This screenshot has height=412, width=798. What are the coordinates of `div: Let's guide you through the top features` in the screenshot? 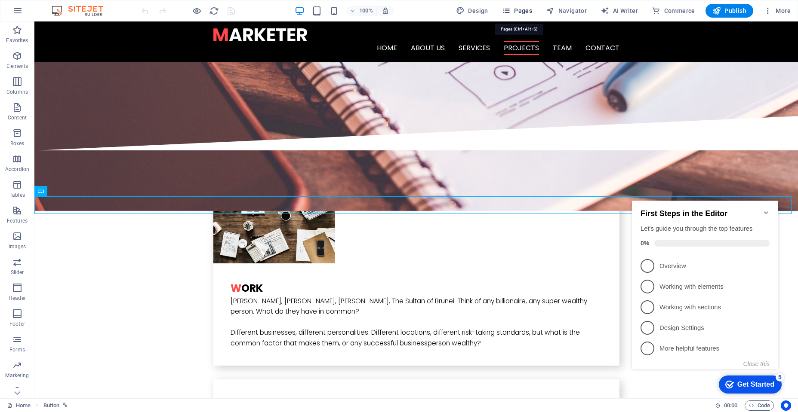 It's located at (77, 40).